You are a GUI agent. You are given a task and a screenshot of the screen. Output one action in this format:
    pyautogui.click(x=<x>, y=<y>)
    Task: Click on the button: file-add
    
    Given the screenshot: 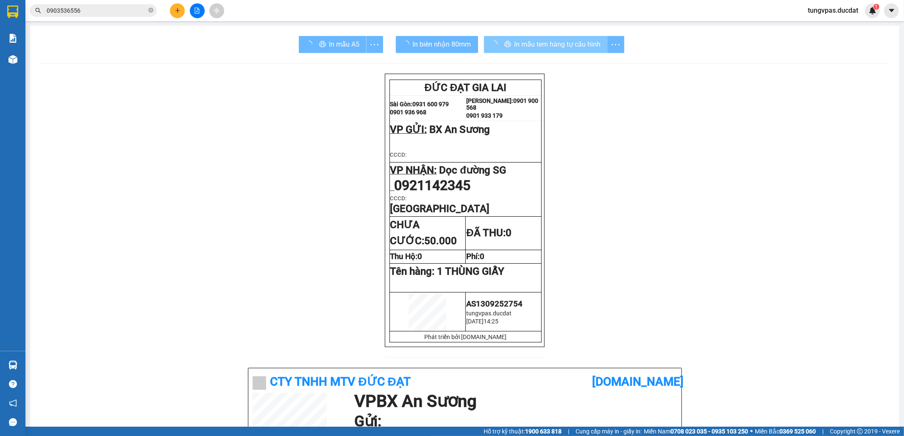 What is the action you would take?
    pyautogui.click(x=197, y=11)
    